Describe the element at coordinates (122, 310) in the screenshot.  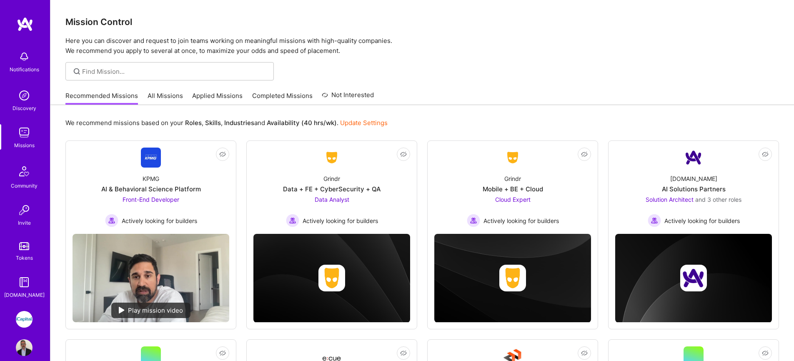
I see `img: play` at that location.